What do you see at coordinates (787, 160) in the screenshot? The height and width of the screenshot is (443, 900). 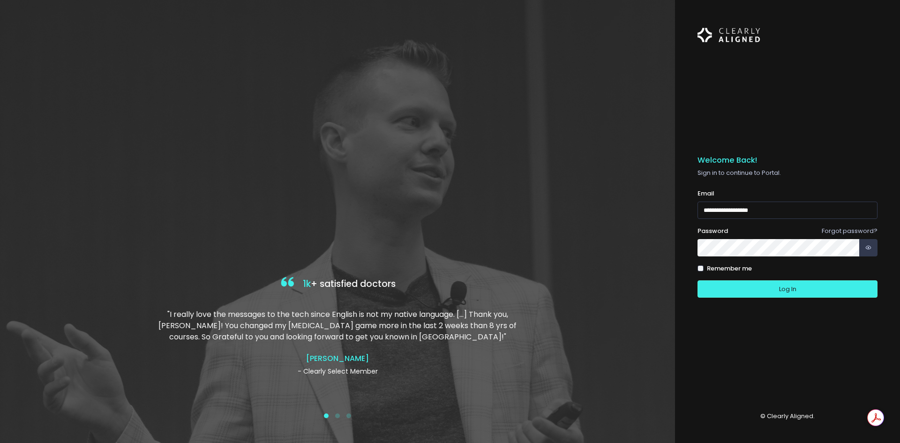 I see `h5: Welcome Back!` at bounding box center [787, 160].